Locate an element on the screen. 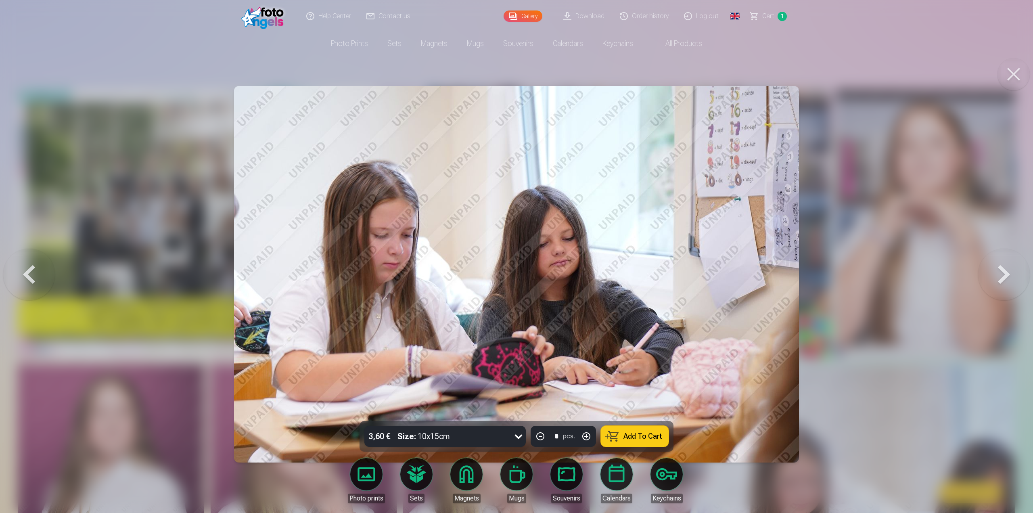 The image size is (1033, 513). div: Photo prints is located at coordinates (366, 498).